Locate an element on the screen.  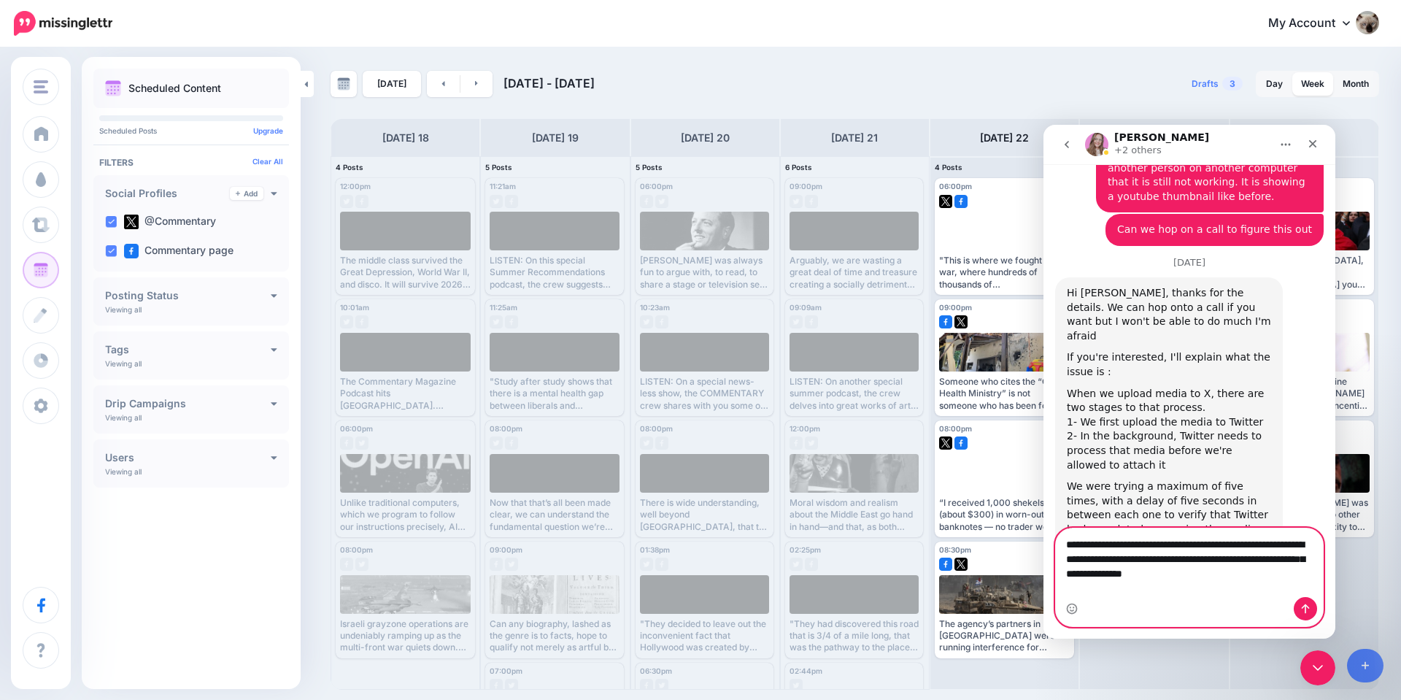
div: Now that that’s all been made clear, we can understand the fundamental question we’re asking here... is located at coordinates (554, 514).